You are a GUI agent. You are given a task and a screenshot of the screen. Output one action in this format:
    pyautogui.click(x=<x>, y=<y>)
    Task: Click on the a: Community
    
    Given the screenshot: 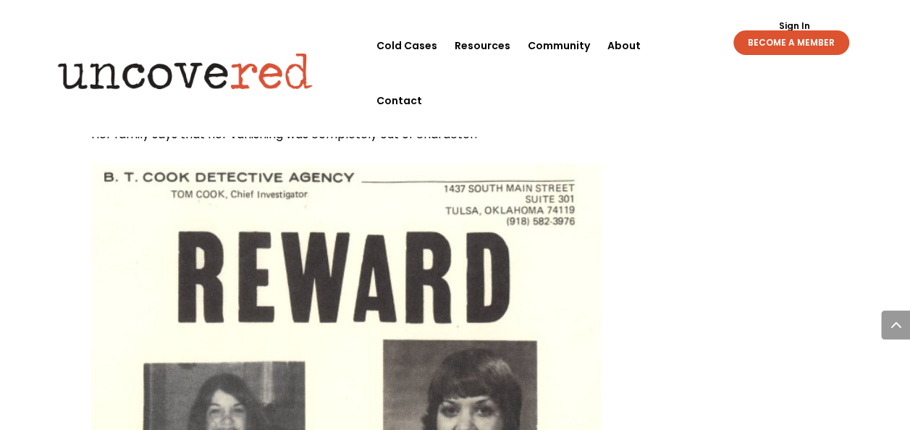 What is the action you would take?
    pyautogui.click(x=559, y=46)
    